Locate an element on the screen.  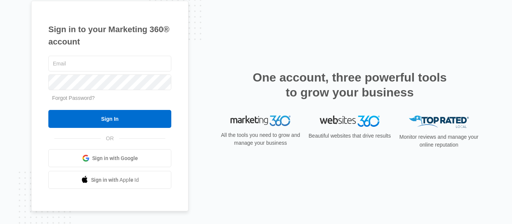
a: Forgot Password? is located at coordinates (73, 98).